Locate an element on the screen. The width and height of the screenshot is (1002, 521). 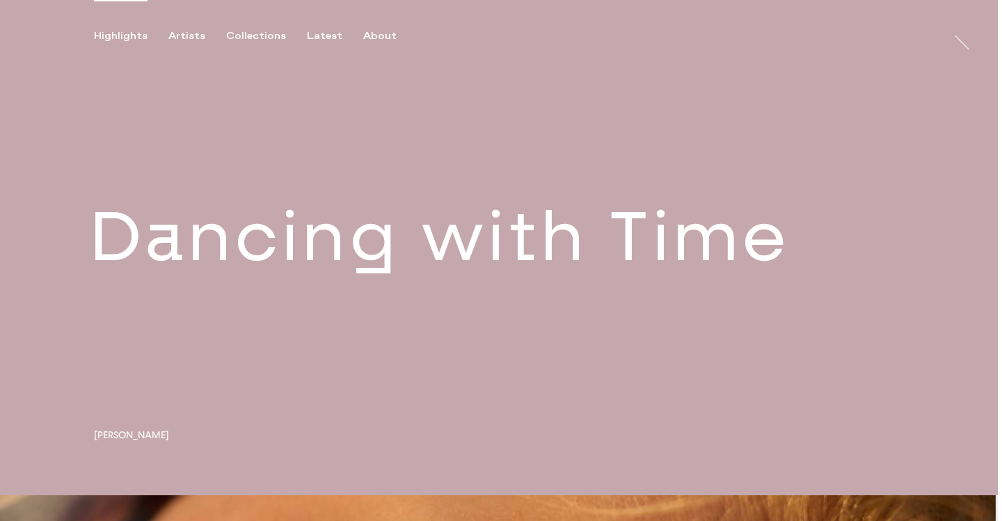
div: Latest is located at coordinates (324, 36).